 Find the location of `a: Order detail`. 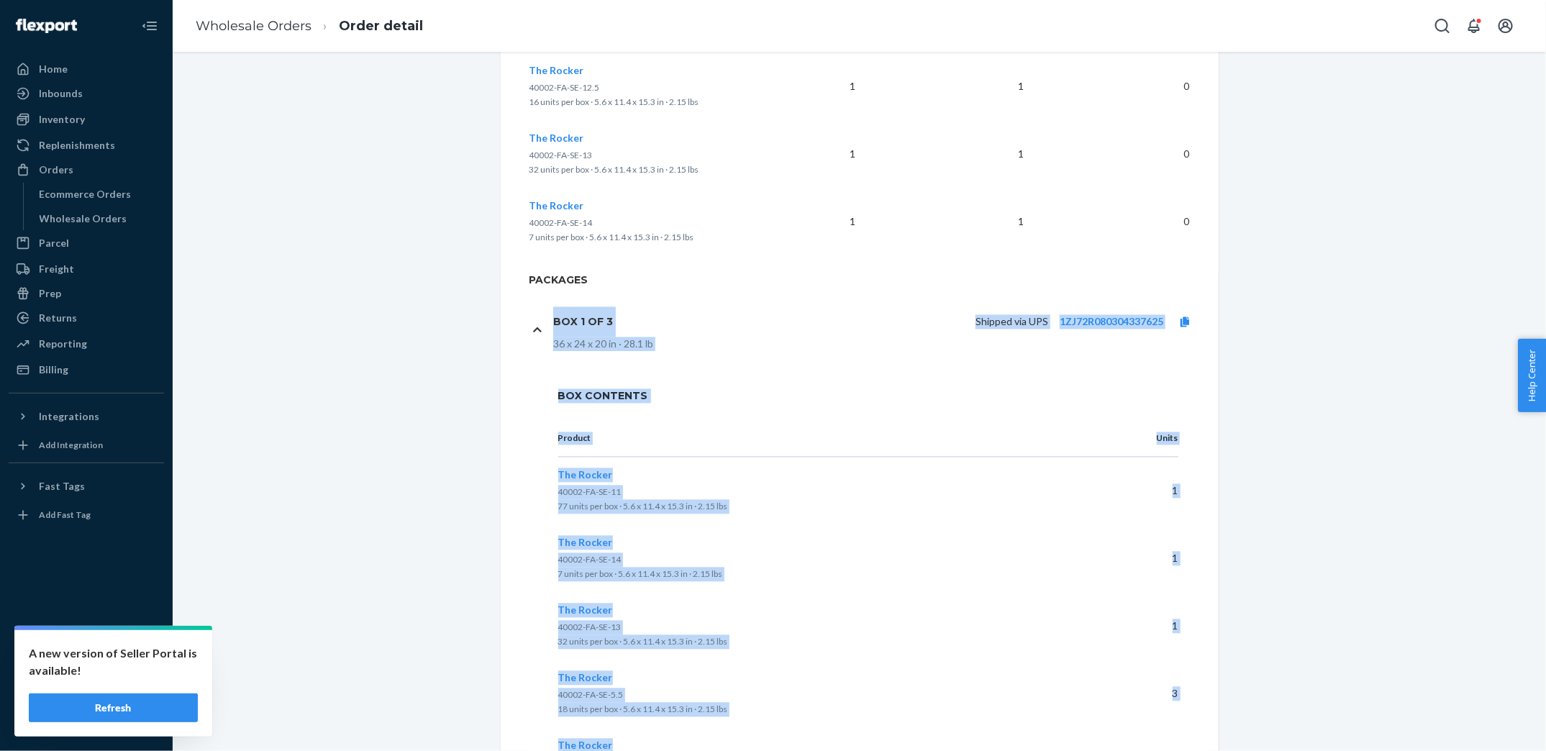

a: Order detail is located at coordinates (381, 26).